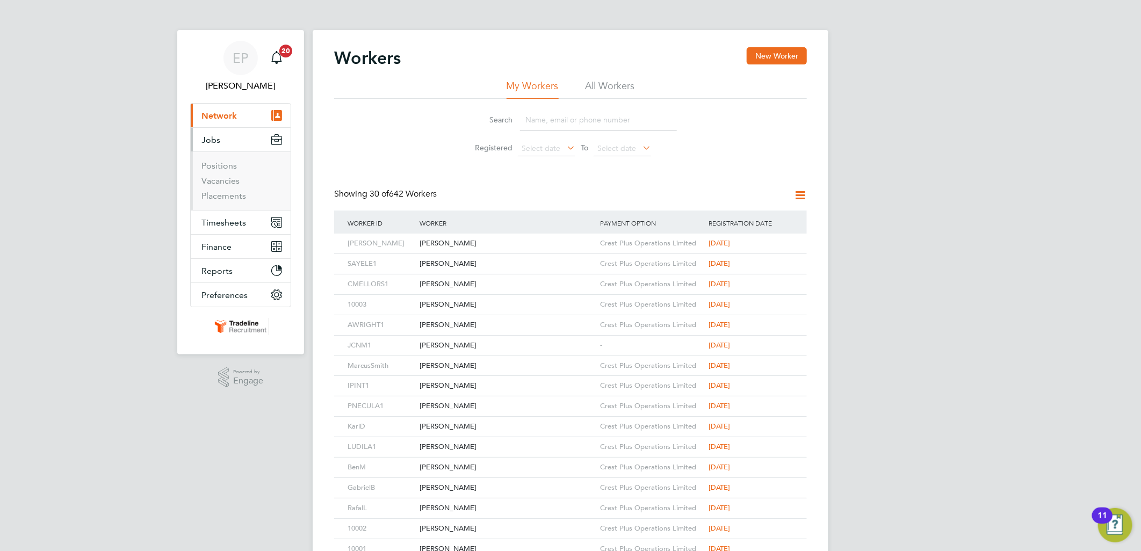 Image resolution: width=1141 pixels, height=551 pixels. I want to click on span: EP, so click(241, 58).